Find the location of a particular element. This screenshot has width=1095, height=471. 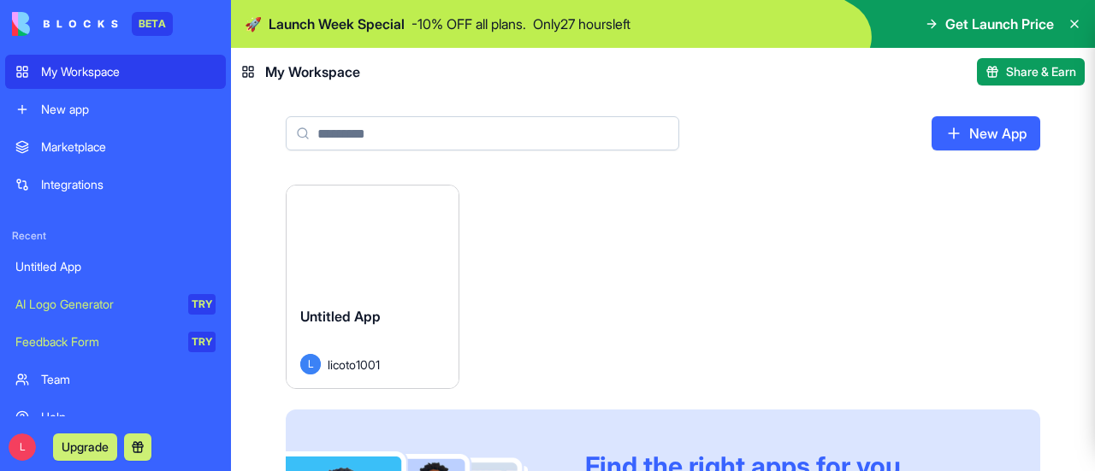

a: AI Logo GeneratorTRY is located at coordinates (116, 305).